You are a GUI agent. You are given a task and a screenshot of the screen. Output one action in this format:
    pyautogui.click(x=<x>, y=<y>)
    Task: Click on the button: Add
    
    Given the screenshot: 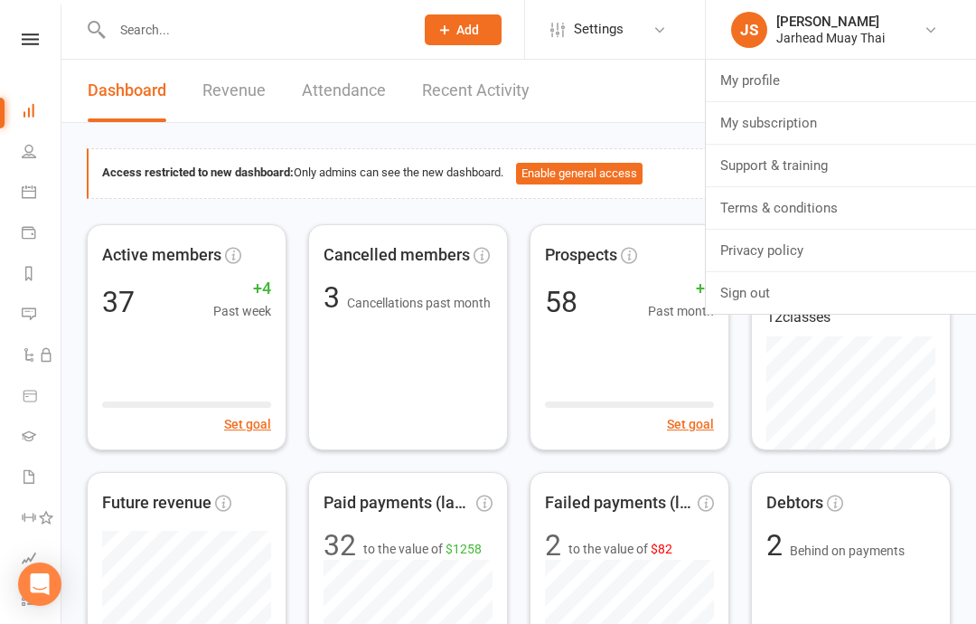 What is the action you would take?
    pyautogui.click(x=463, y=30)
    